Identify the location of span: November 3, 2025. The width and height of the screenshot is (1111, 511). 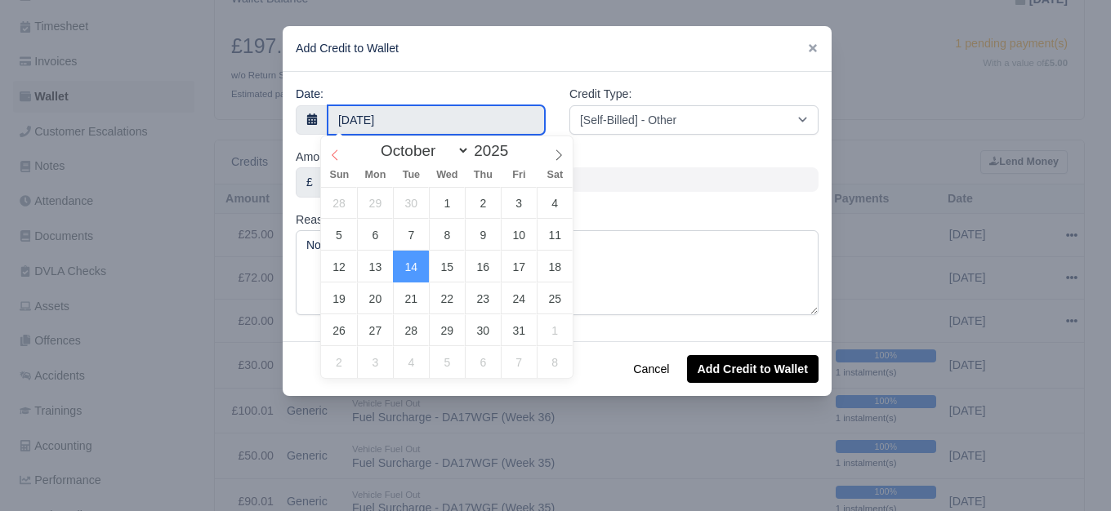
(375, 362).